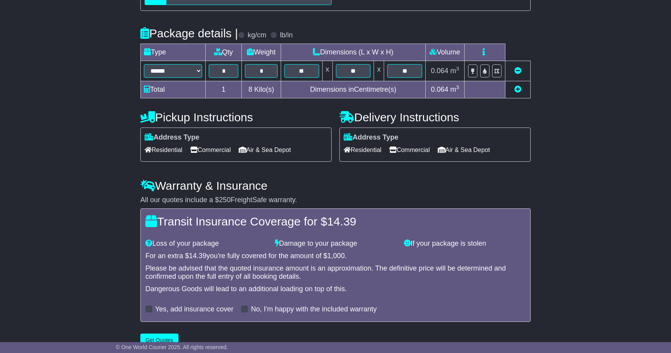 This screenshot has height=353, width=671. Describe the element at coordinates (173, 90) in the screenshot. I see `td: Total` at that location.